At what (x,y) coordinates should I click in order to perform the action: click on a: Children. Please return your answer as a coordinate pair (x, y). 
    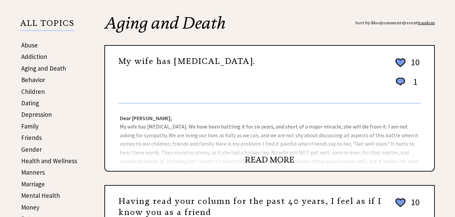
    Looking at the image, I should click on (33, 92).